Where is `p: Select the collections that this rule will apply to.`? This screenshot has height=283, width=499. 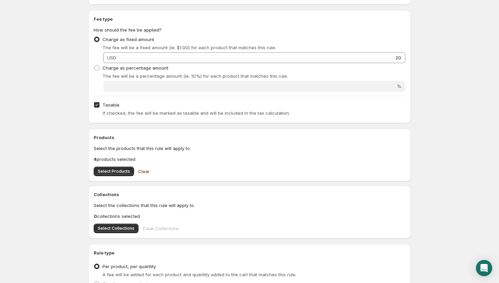 p: Select the collections that this rule will apply to. is located at coordinates (249, 205).